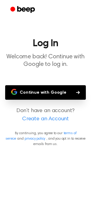 This screenshot has width=91, height=220. What do you see at coordinates (45, 44) in the screenshot?
I see `h1: Log In` at bounding box center [45, 44].